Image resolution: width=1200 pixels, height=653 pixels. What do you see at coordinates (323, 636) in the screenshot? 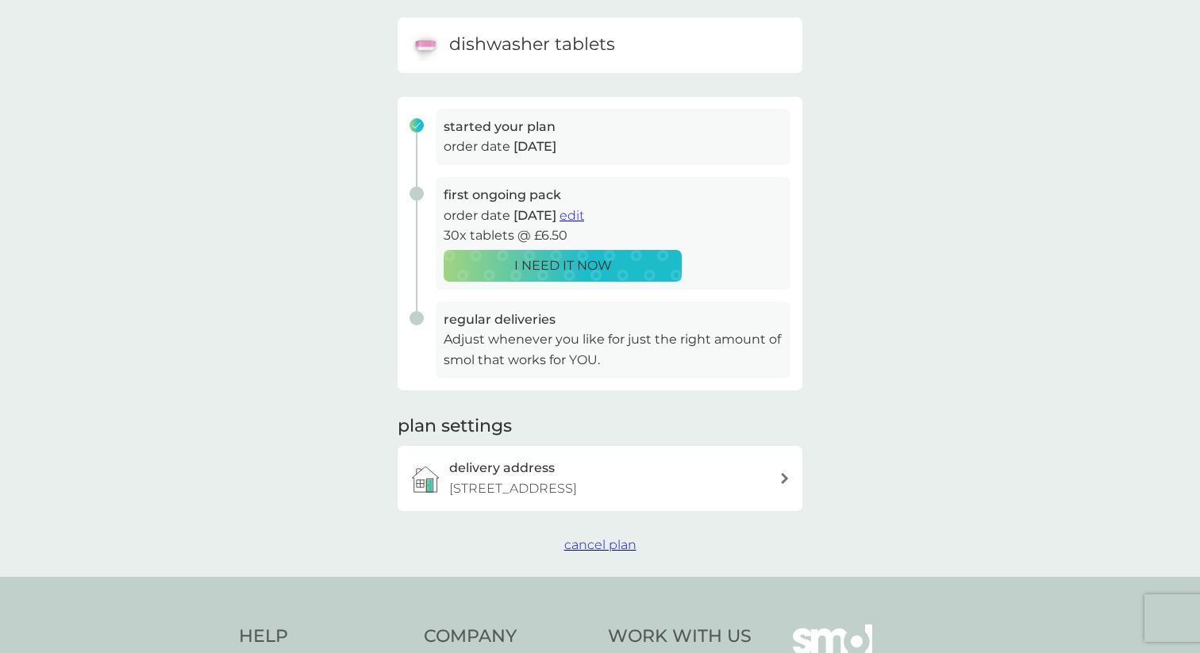
I see `h4: Help` at bounding box center [323, 636].